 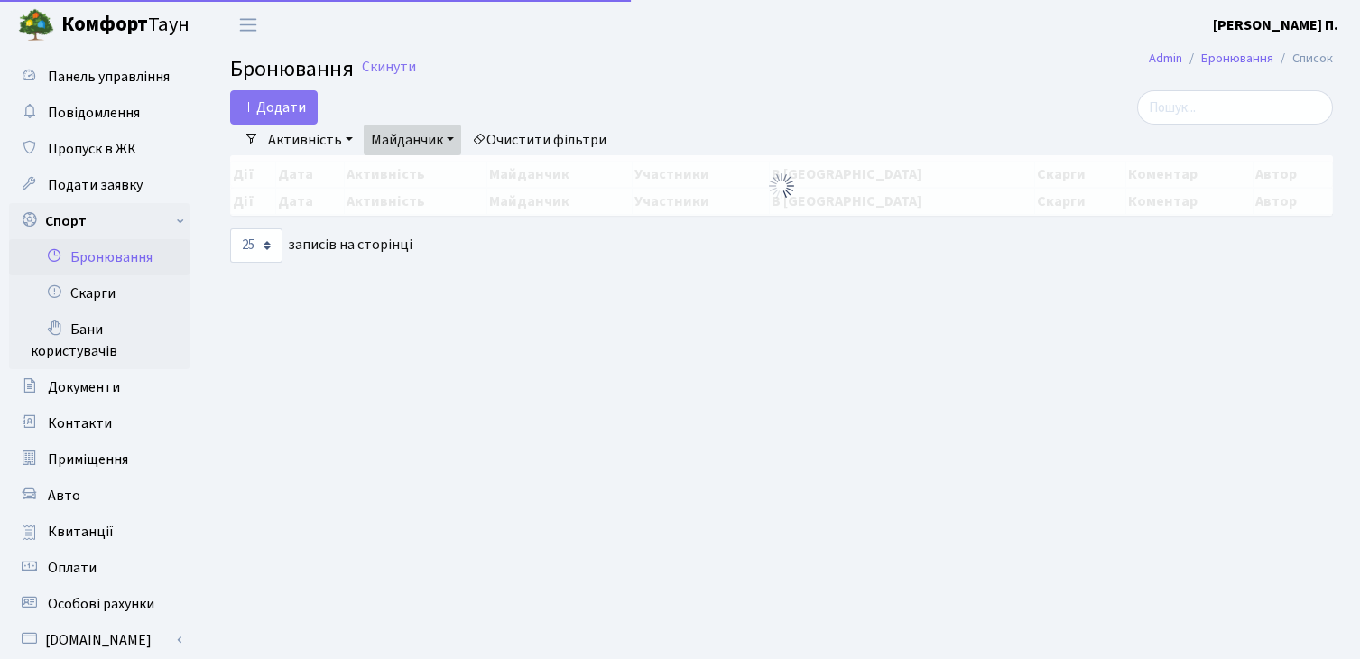 What do you see at coordinates (36, 25) in the screenshot?
I see `img: logo.png` at bounding box center [36, 25].